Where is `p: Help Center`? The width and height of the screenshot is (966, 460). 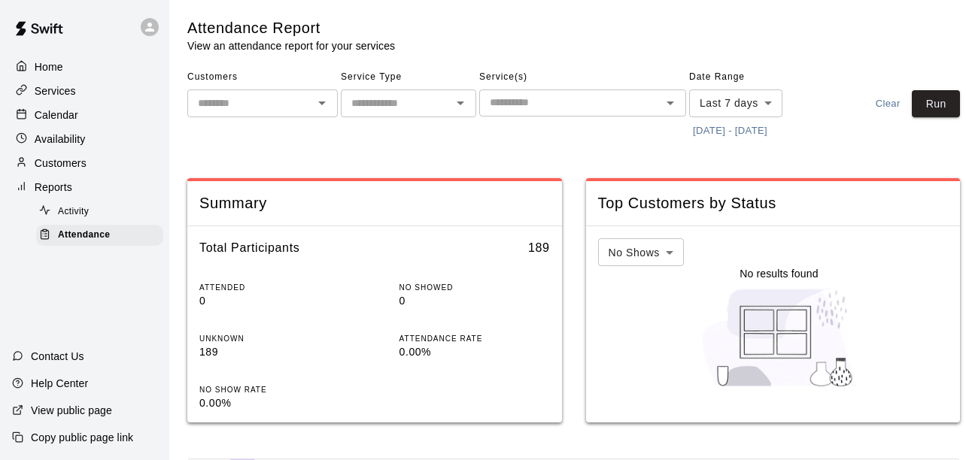 p: Help Center is located at coordinates (59, 384).